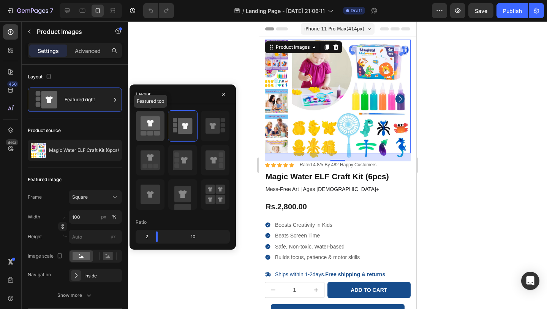  What do you see at coordinates (80, 197) in the screenshot?
I see `span: Square` at bounding box center [80, 197].